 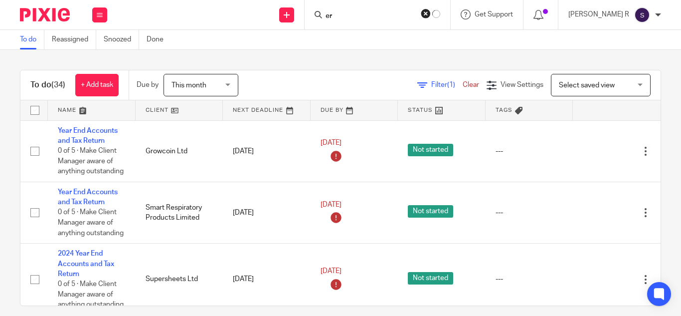 I want to click on svg: Results are loading, so click(x=436, y=14).